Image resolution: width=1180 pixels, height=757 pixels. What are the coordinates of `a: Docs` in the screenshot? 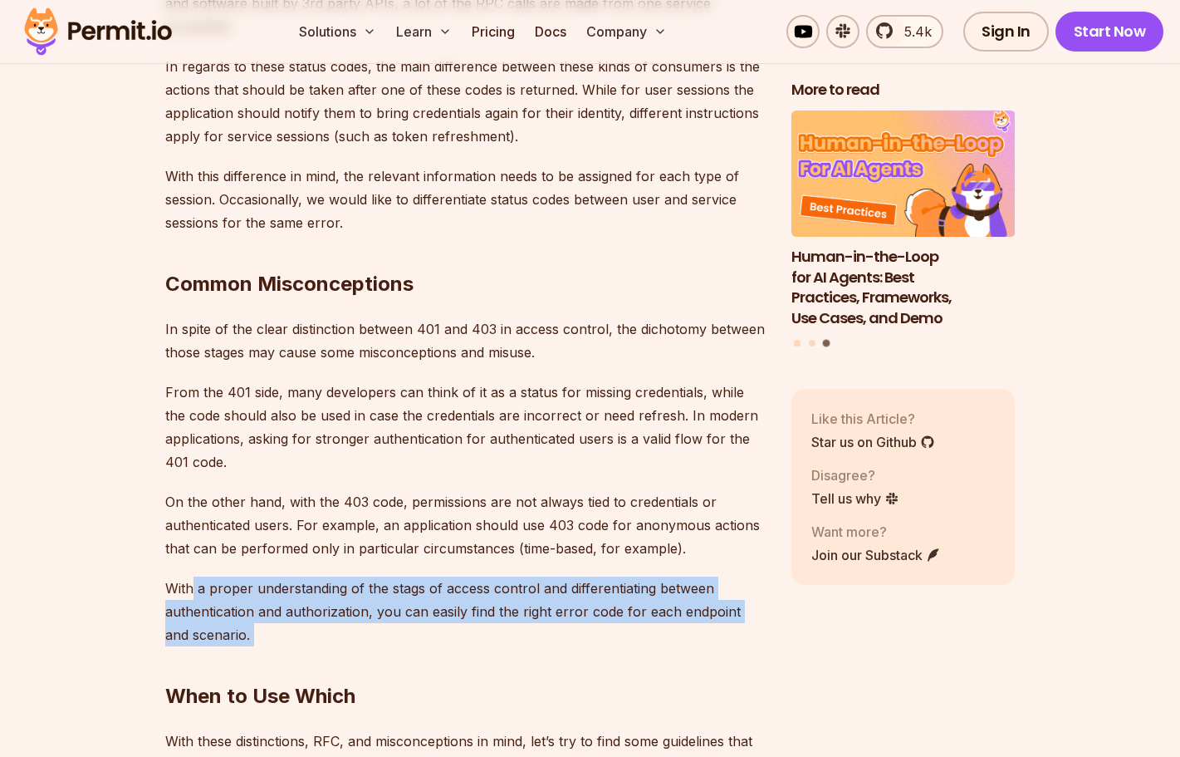 It's located at (551, 32).